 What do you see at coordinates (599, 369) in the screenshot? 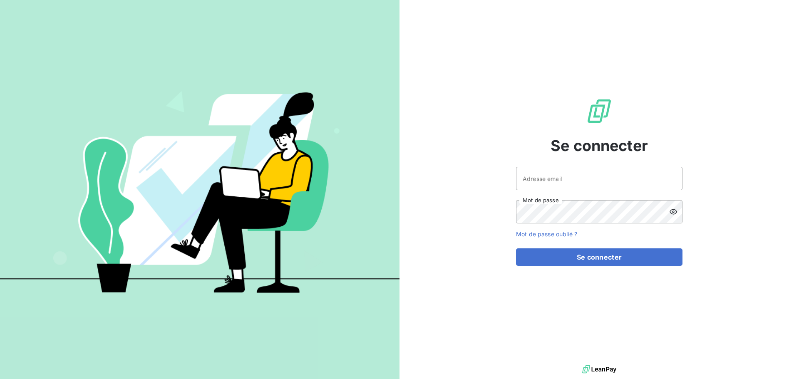
I see `img: logo` at bounding box center [599, 369].